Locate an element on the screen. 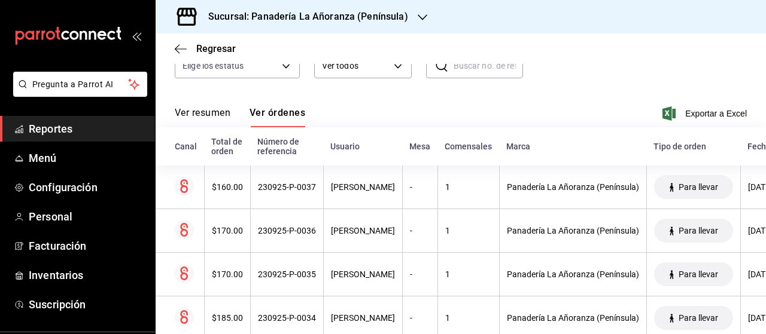 This screenshot has height=334, width=766. div: Tipo de orden is located at coordinates (693, 147).